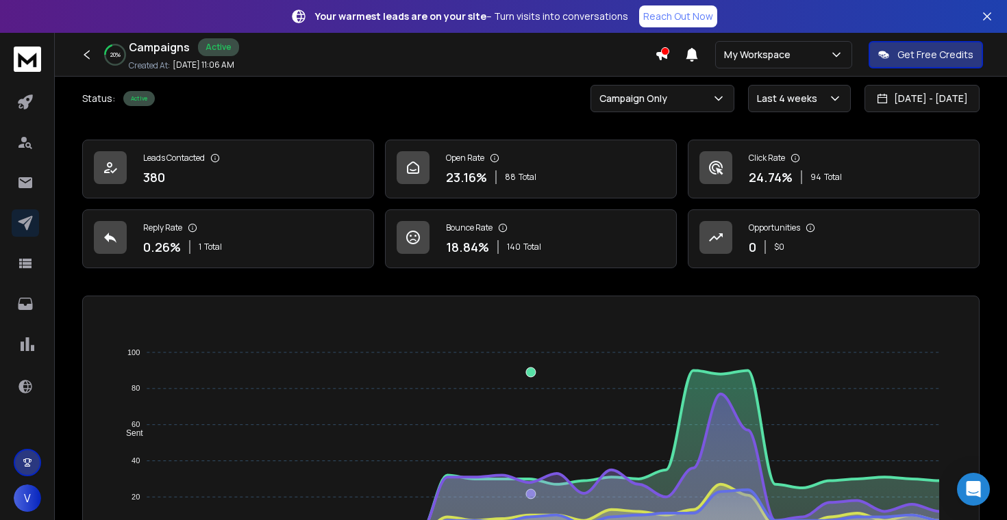  I want to click on tspan: 20, so click(136, 497).